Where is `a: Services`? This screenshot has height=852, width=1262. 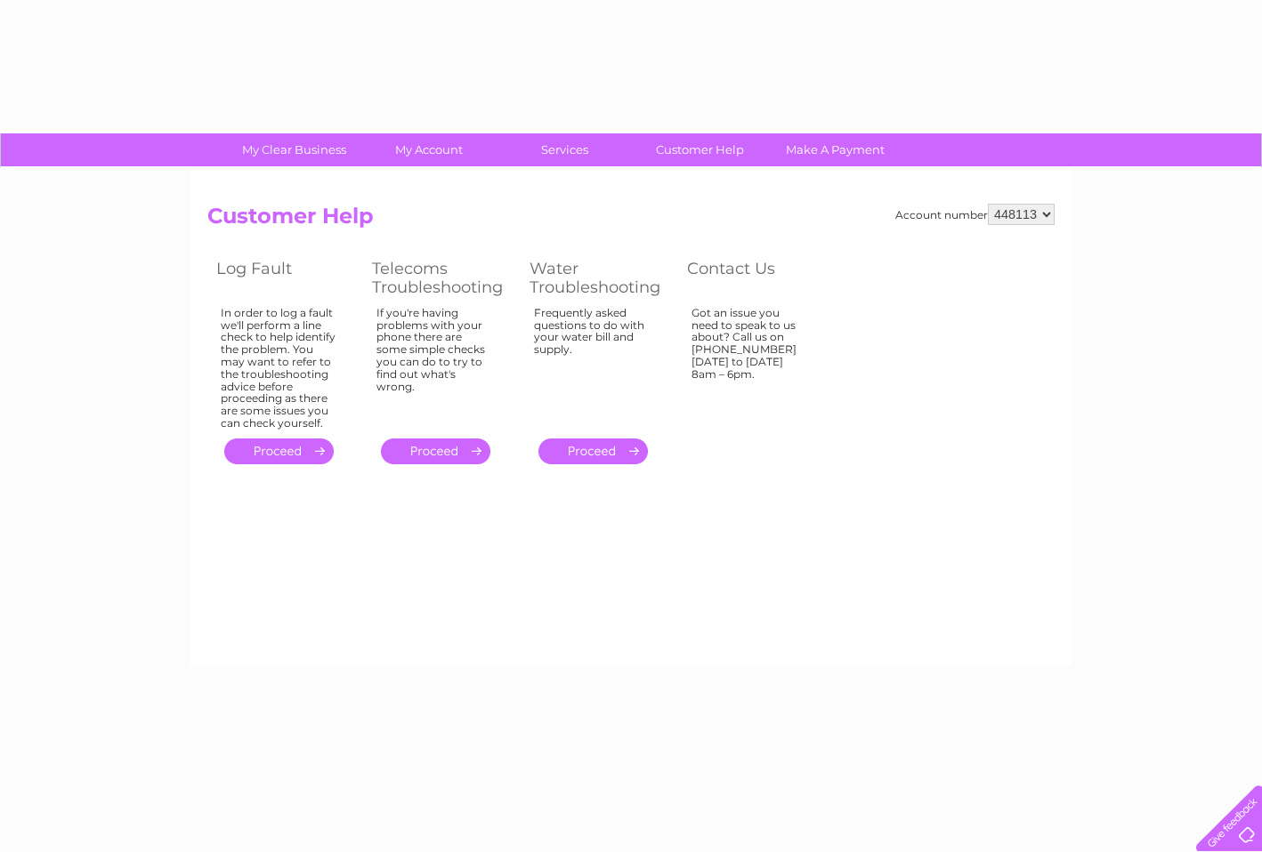 a: Services is located at coordinates (564, 149).